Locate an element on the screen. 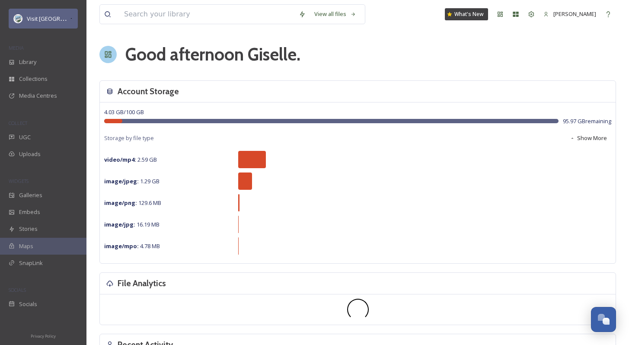 The image size is (629, 345). span: 129.6 MB is located at coordinates (133, 203).